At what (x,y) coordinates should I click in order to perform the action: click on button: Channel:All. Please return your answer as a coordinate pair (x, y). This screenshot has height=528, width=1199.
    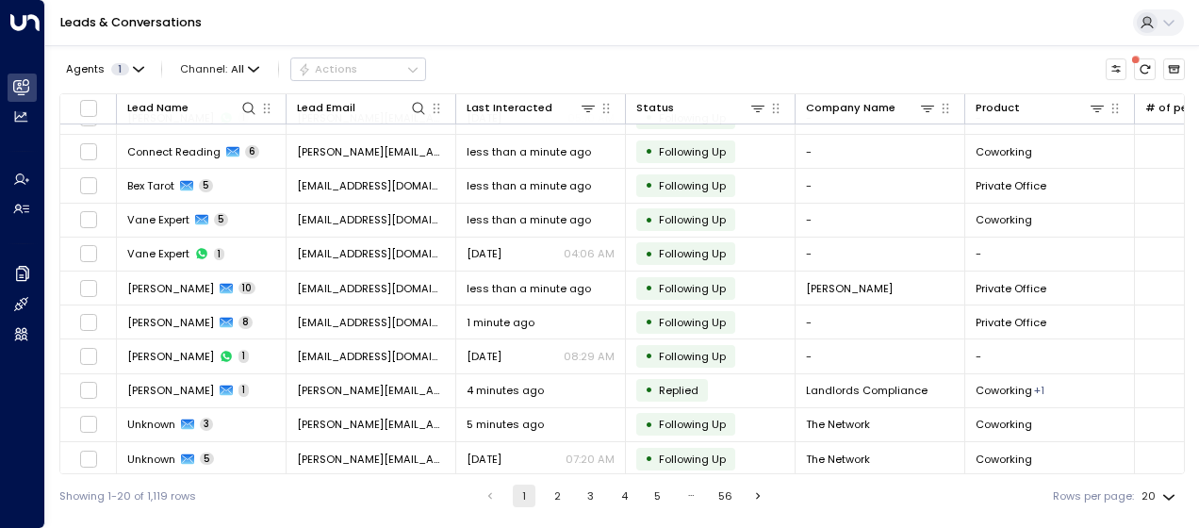
    Looking at the image, I should click on (220, 69).